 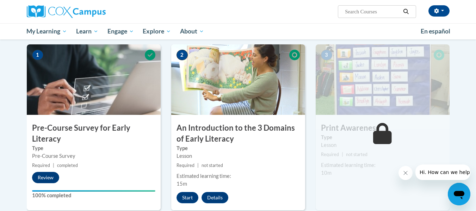 What do you see at coordinates (94, 191) in the screenshot?
I see `div: Your progress` at bounding box center [94, 191].